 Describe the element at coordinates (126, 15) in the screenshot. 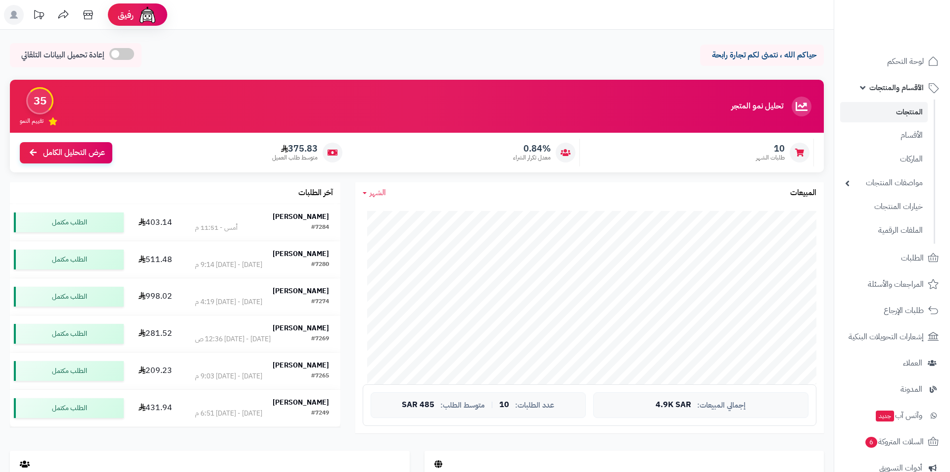

I see `span: رفيق` at that location.